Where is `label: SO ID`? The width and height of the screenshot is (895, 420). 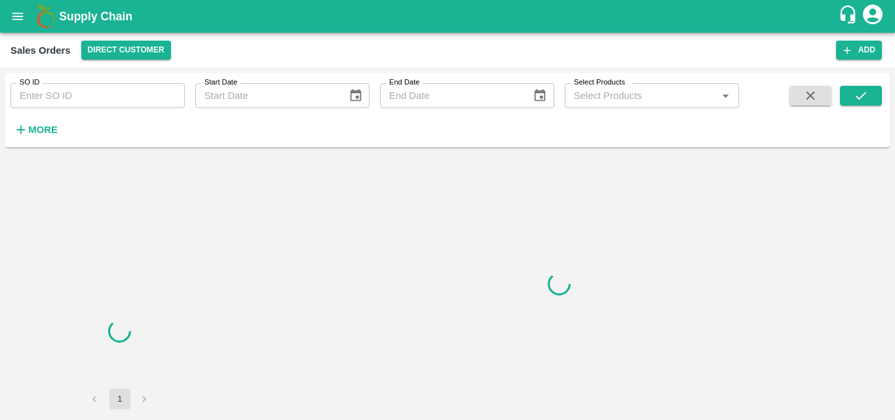 label: SO ID is located at coordinates (29, 83).